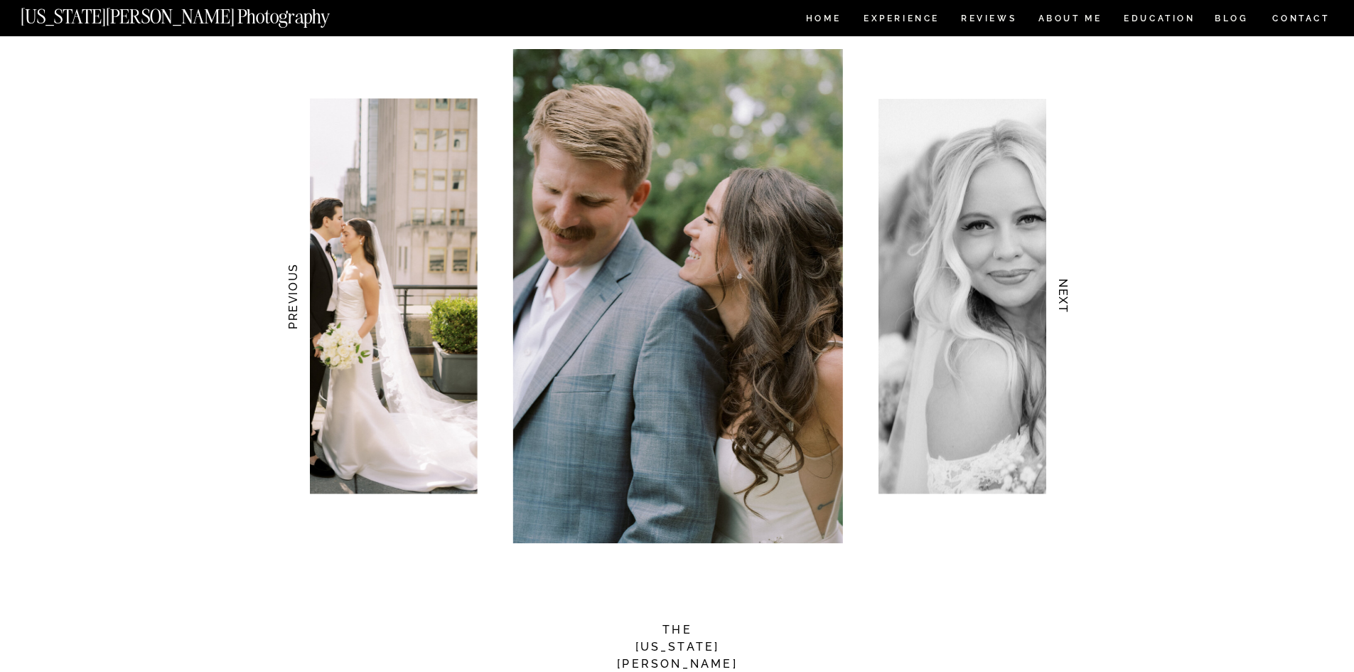 The image size is (1354, 672). I want to click on nav: HOME, so click(823, 20).